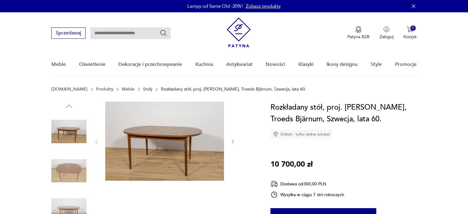 The image size is (468, 214). I want to click on a: Sprzedawaj, so click(68, 34).